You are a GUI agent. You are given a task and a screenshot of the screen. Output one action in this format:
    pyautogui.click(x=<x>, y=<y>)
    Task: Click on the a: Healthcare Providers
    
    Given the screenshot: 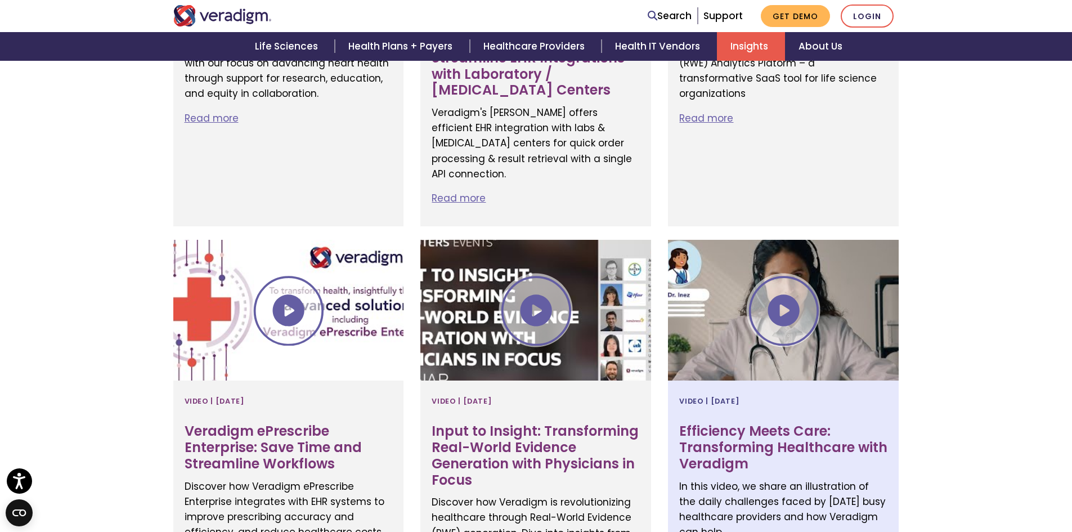 What is the action you would take?
    pyautogui.click(x=535, y=46)
    